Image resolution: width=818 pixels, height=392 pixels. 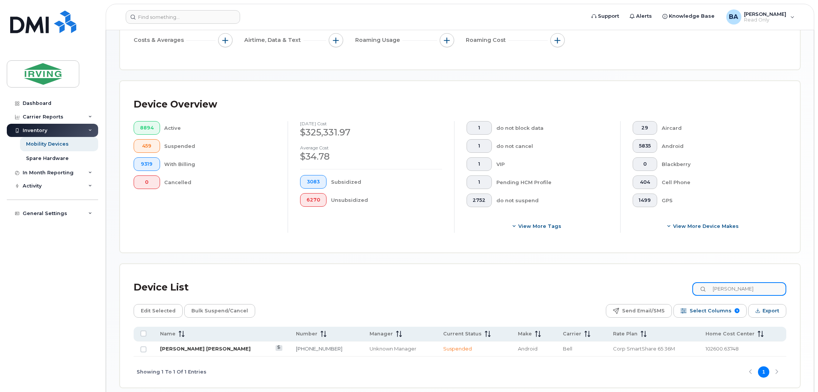 What do you see at coordinates (706, 226) in the screenshot?
I see `span: View More Device Makes` at bounding box center [706, 226].